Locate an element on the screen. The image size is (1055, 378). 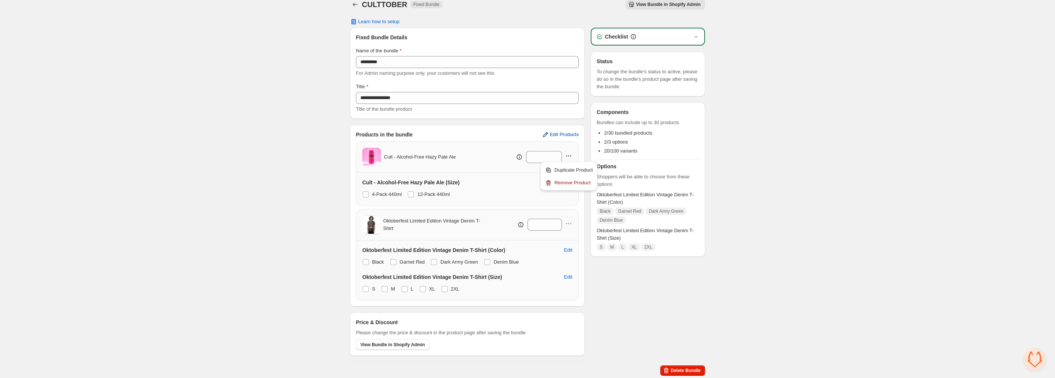
div: Open chat is located at coordinates (1035, 359).